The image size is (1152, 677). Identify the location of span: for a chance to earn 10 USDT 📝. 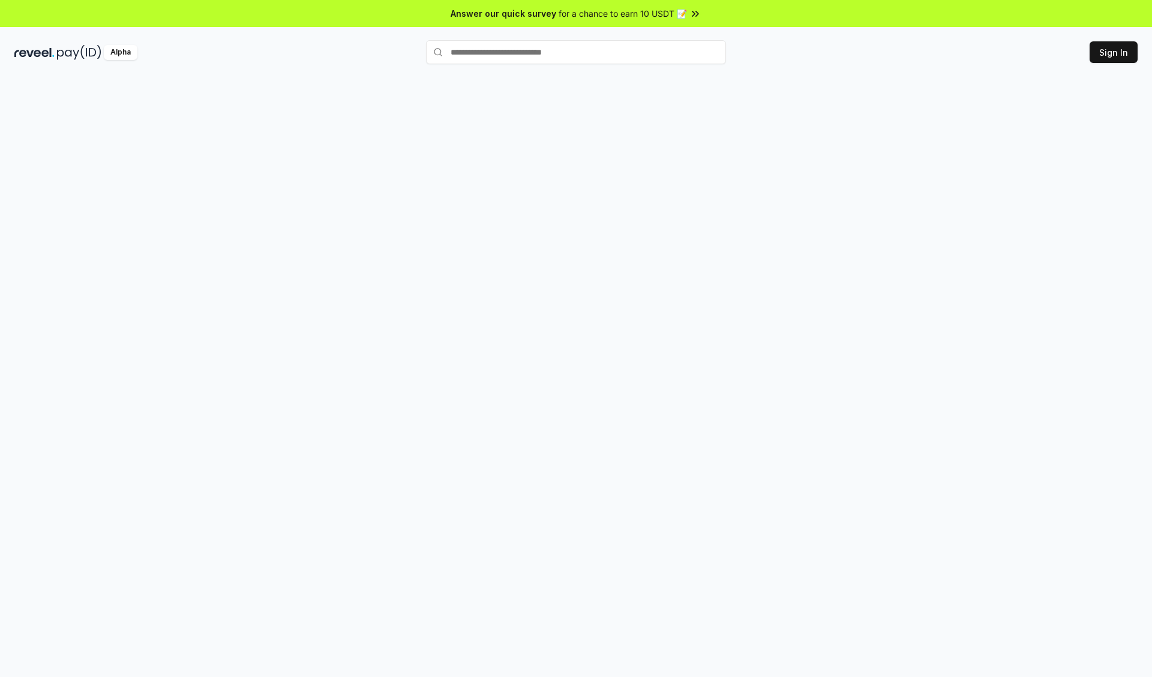
(623, 13).